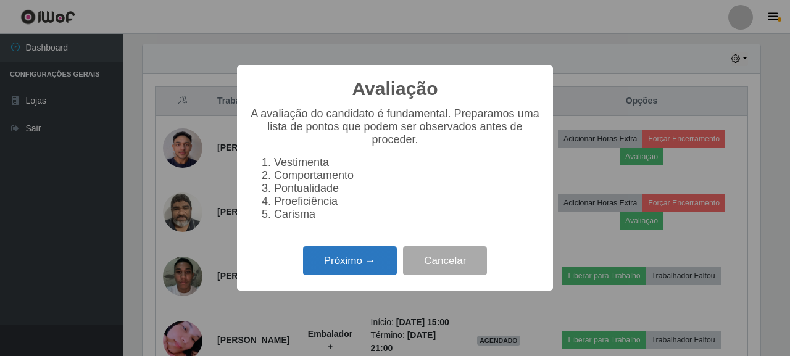  Describe the element at coordinates (395, 89) in the screenshot. I see `h2: Avaliação` at that location.